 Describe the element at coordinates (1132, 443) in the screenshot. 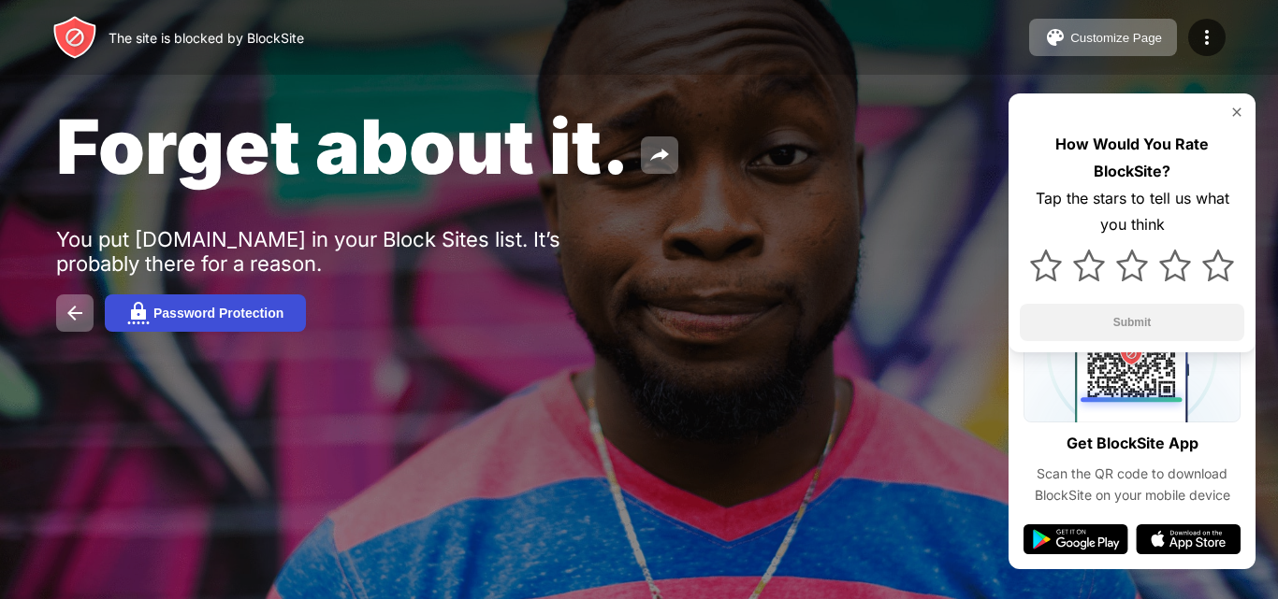

I see `div: Get BlockSite App` at that location.